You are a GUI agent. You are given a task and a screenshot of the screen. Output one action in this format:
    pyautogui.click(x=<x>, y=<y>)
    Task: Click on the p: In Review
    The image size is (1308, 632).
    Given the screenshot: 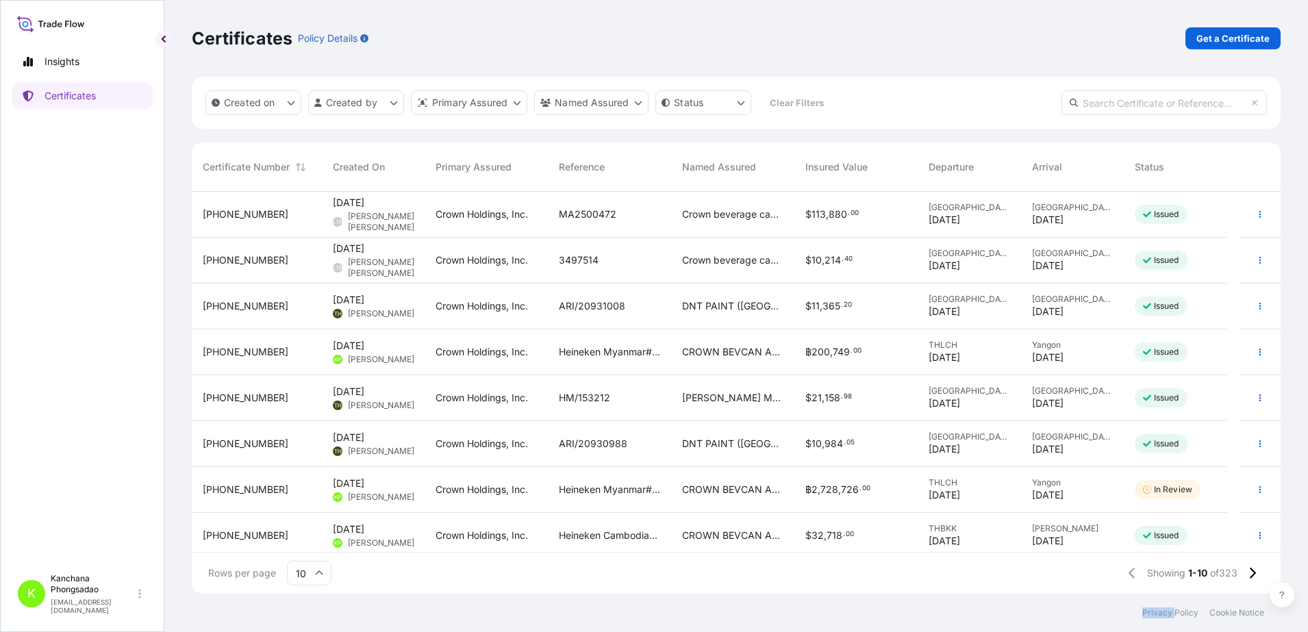 What is the action you would take?
    pyautogui.click(x=1173, y=490)
    